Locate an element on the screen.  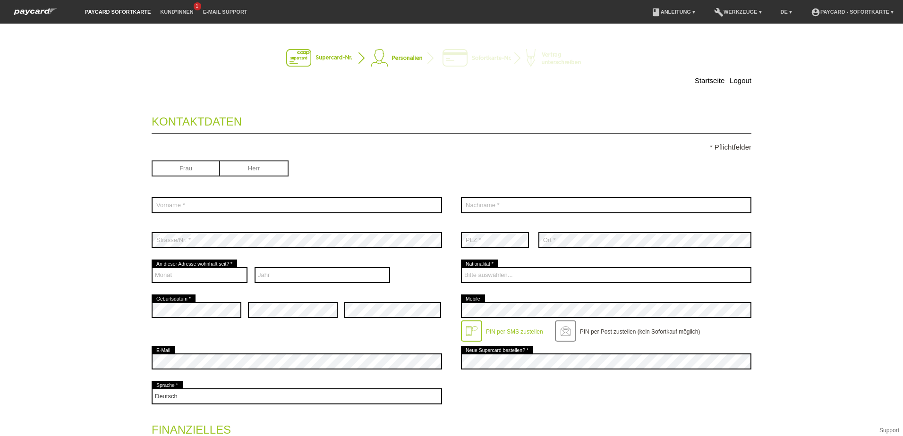
span: 1 is located at coordinates (197, 6).